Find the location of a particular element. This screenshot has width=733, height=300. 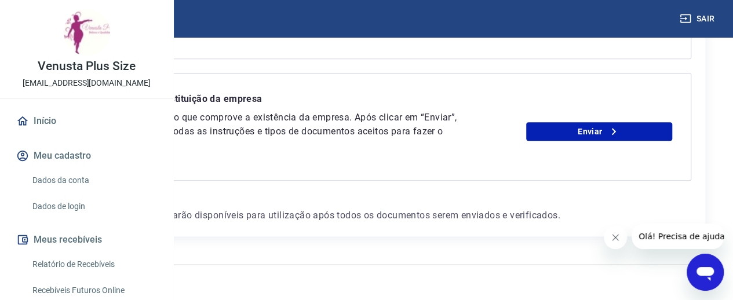

button: Meus recebíveis is located at coordinates (86, 240).